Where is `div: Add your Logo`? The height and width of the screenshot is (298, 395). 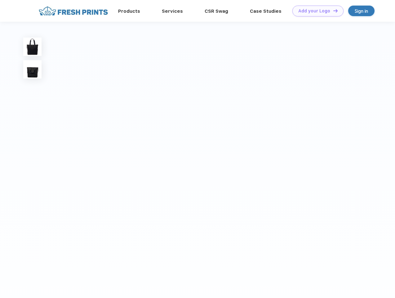 div: Add your Logo is located at coordinates (314, 11).